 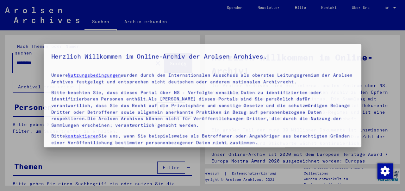 I want to click on p: Bitte Sie uns, wenn Sie beispielsweise als Betroffener oder Angehöriger aus berechtigten Gründen ..., so click(x=203, y=140).